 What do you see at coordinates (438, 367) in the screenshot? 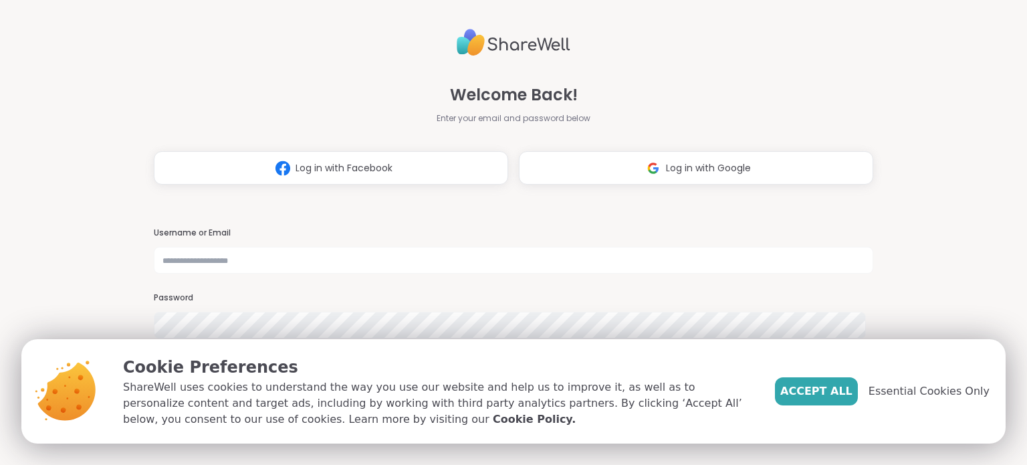
I see `p: Cookie Preferences` at bounding box center [438, 367].